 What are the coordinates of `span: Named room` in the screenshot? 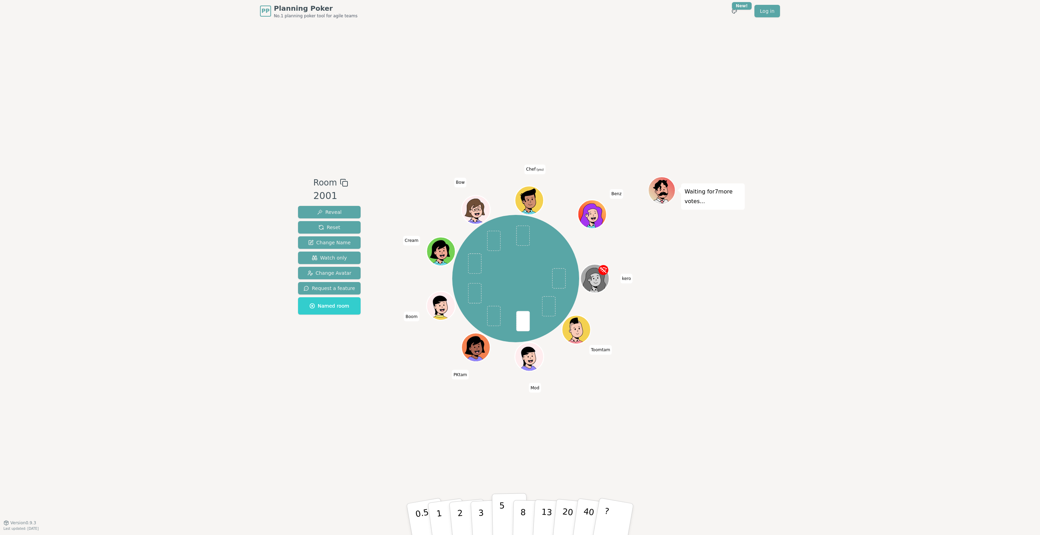 It's located at (329, 306).